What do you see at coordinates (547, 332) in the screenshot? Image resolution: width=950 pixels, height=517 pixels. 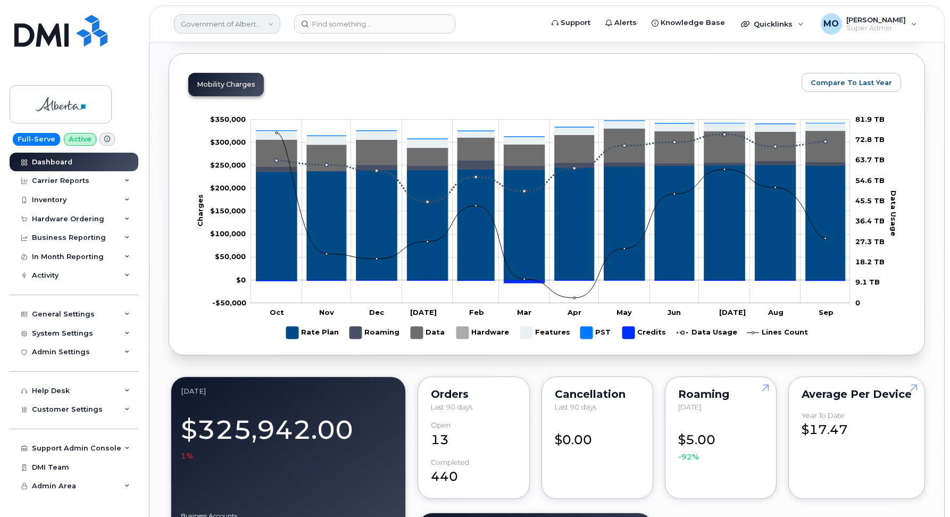 I see `g: Legend` at bounding box center [547, 332].